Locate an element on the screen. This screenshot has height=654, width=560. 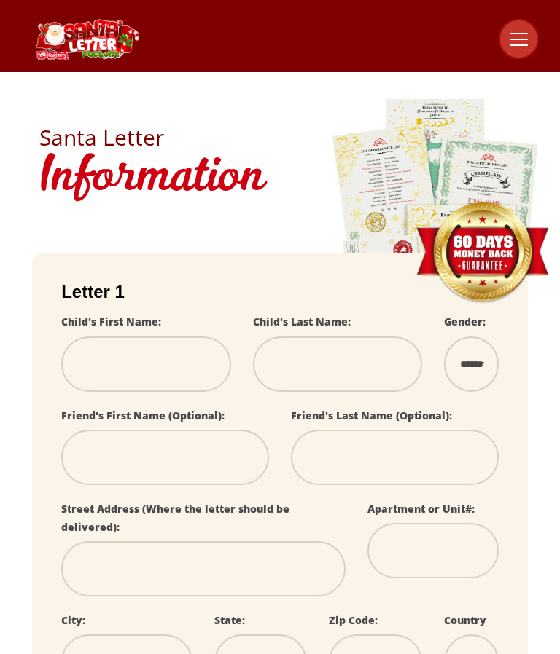
h2: Santa Letter is located at coordinates (280, 138).